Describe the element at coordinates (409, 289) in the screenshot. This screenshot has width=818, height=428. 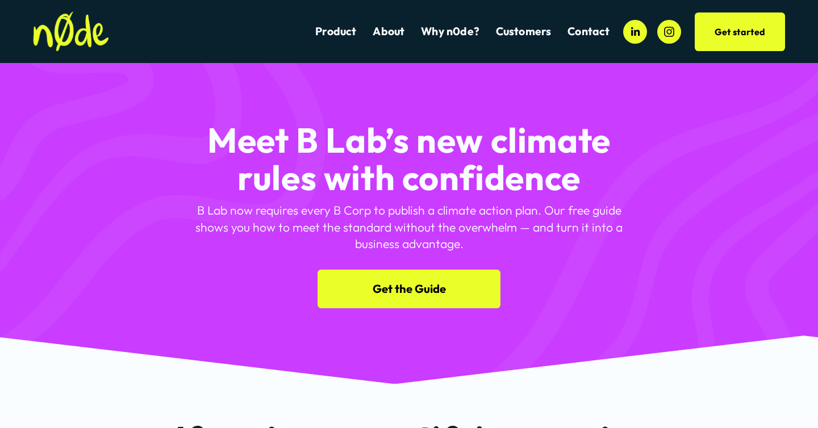
I see `a: Get the Guide` at that location.